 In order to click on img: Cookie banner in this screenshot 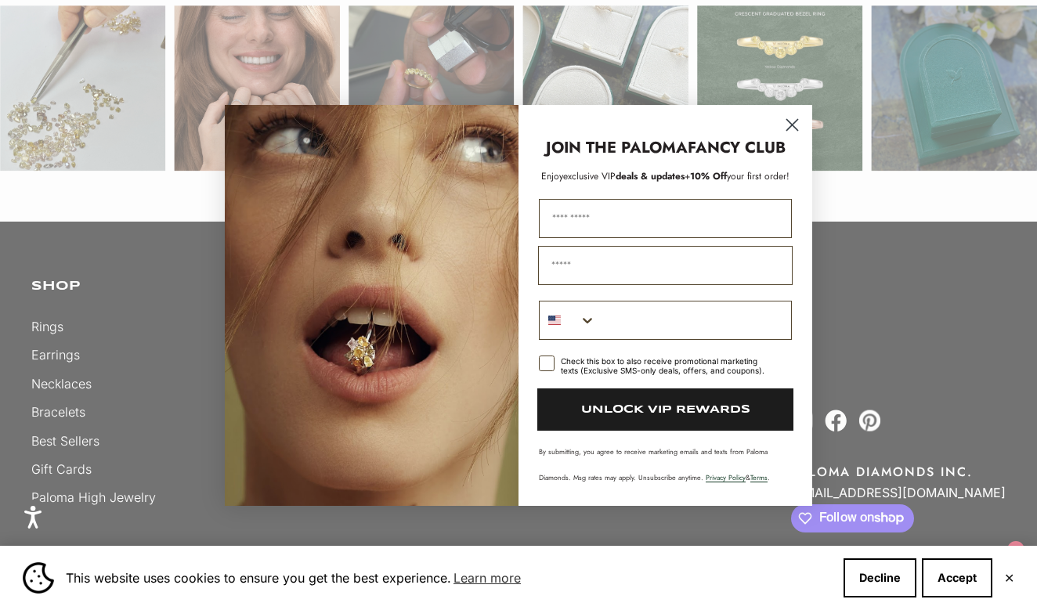, I will do `click(38, 578)`.